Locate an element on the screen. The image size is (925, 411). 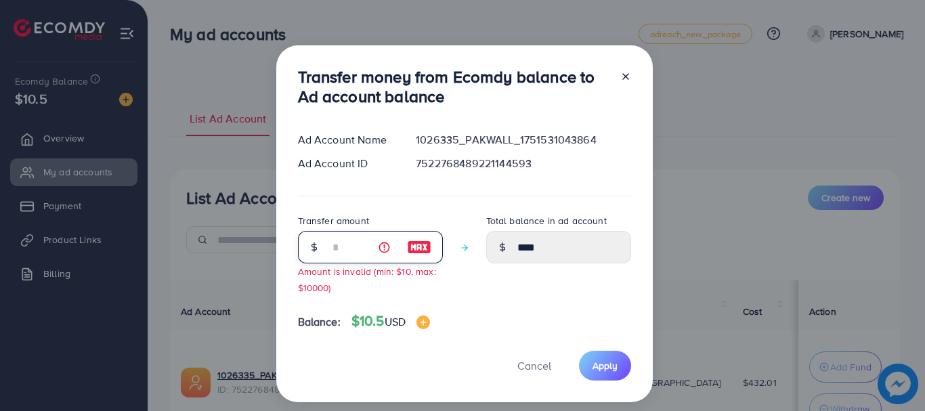
div: 1026335_PAKWALL_1751531043864 is located at coordinates (523, 139).